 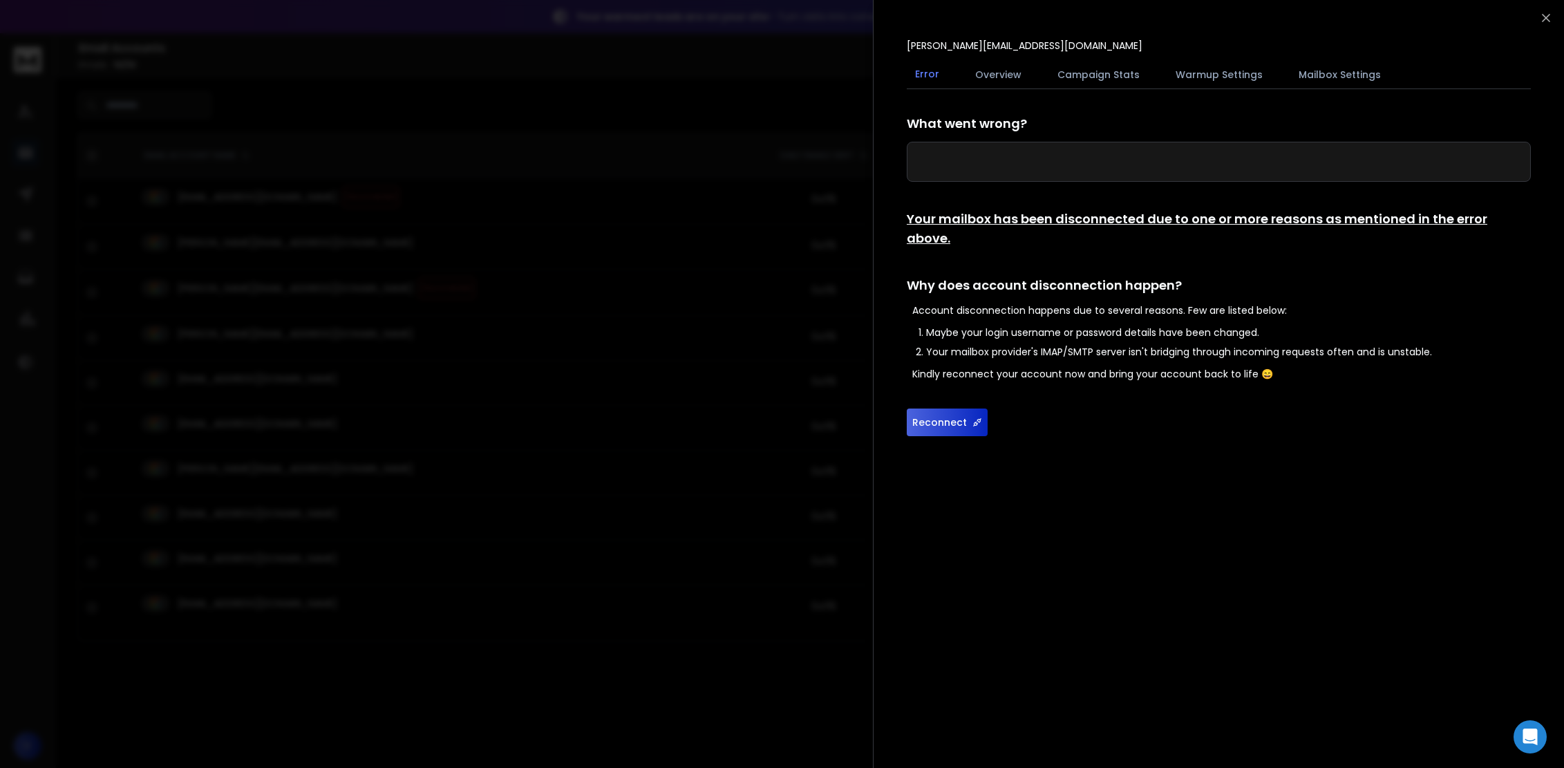 I want to click on div: Open Intercom Messenger, so click(x=1530, y=737).